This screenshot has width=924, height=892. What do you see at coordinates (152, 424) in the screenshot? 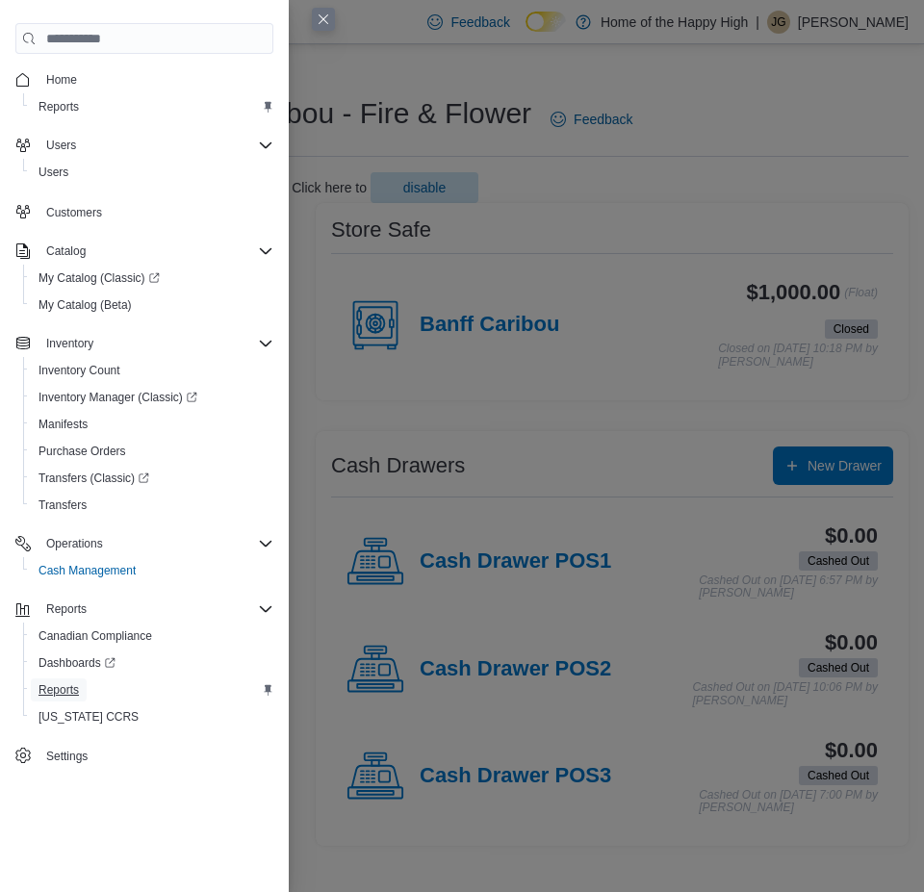
I see `button: Manifests` at bounding box center [152, 424].